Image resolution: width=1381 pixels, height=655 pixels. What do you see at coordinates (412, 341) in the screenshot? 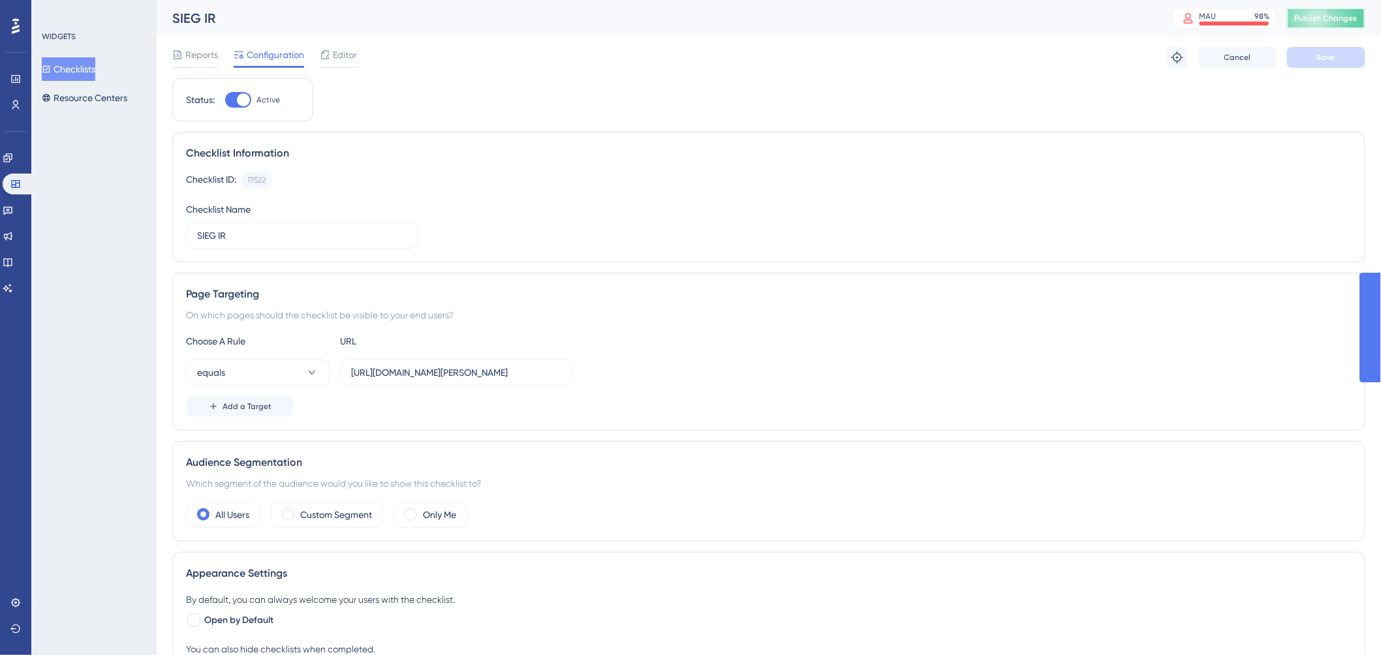
I see `div: URL` at bounding box center [412, 341].